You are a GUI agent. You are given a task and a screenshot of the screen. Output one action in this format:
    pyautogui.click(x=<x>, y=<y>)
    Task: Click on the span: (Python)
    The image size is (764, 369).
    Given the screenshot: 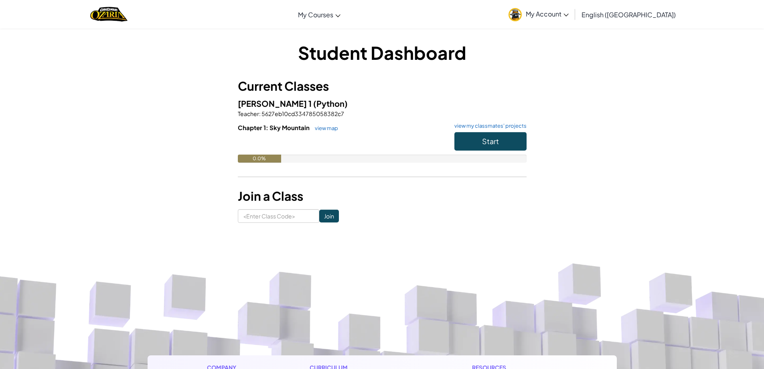 What is the action you would take?
    pyautogui.click(x=331, y=103)
    